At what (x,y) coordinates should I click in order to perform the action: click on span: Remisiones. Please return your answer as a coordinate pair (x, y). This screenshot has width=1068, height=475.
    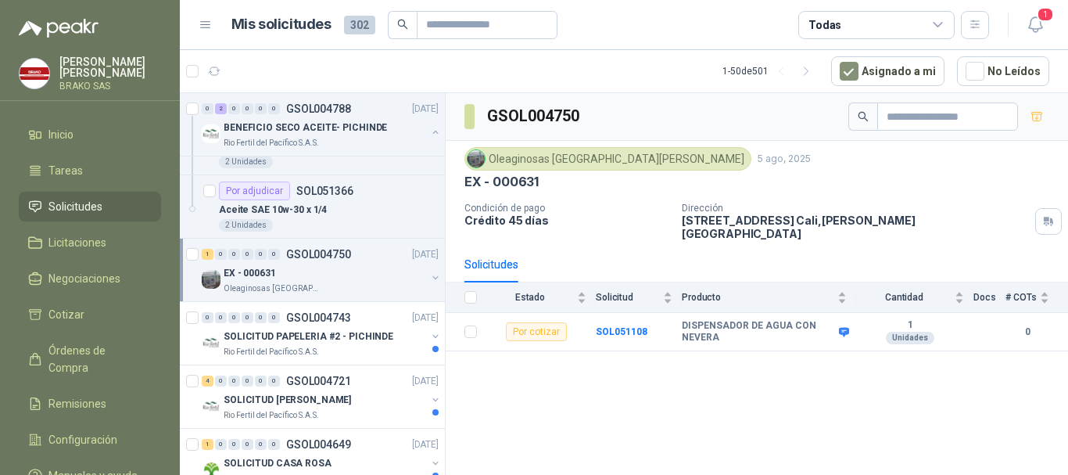
    Looking at the image, I should click on (77, 403).